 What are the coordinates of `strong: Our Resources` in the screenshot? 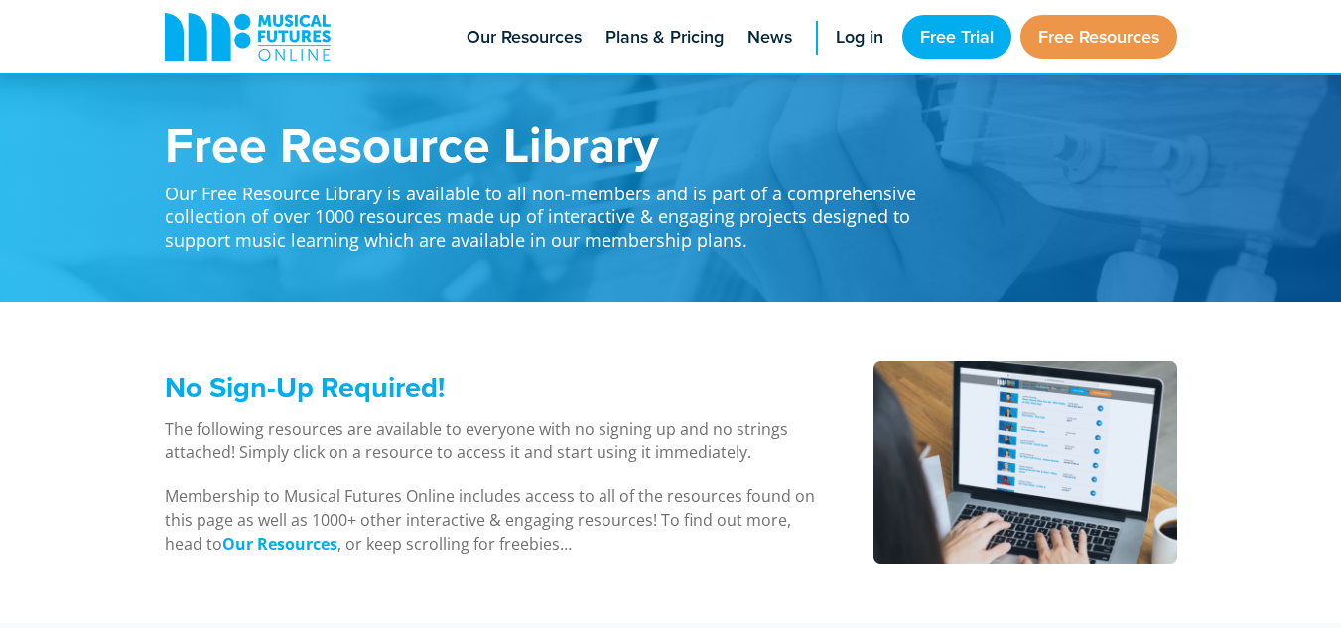 It's located at (280, 544).